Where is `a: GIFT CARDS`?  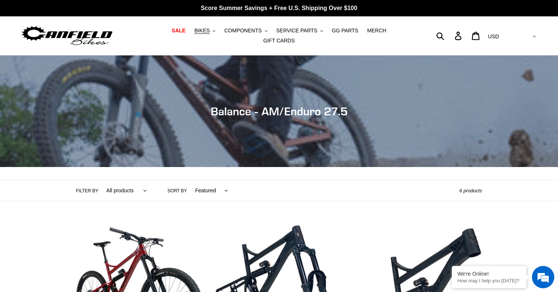 a: GIFT CARDS is located at coordinates (279, 41).